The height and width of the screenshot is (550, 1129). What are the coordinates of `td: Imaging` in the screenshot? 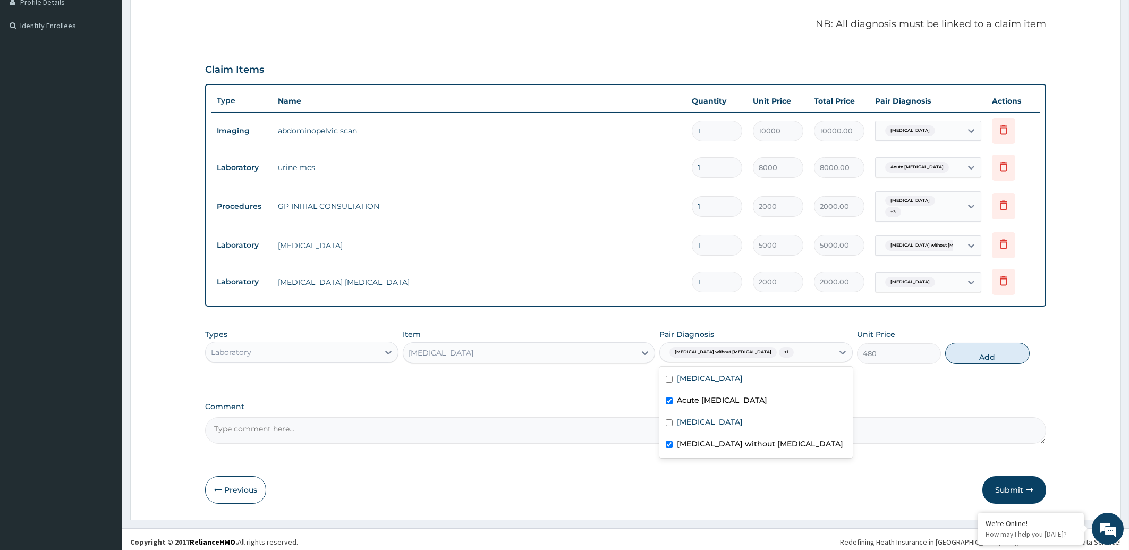 It's located at (242, 131).